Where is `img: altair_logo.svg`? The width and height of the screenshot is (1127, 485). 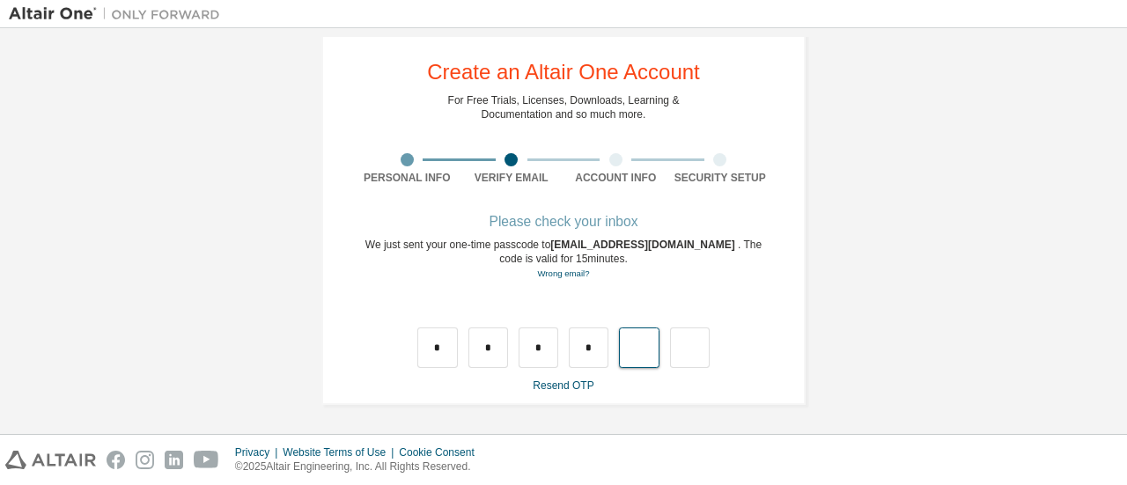 img: altair_logo.svg is located at coordinates (50, 460).